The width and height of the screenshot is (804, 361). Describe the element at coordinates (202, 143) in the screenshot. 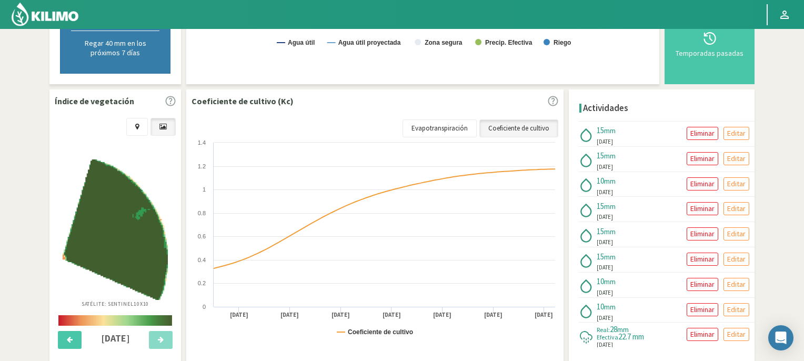

I see `text: 1.4` at that location.